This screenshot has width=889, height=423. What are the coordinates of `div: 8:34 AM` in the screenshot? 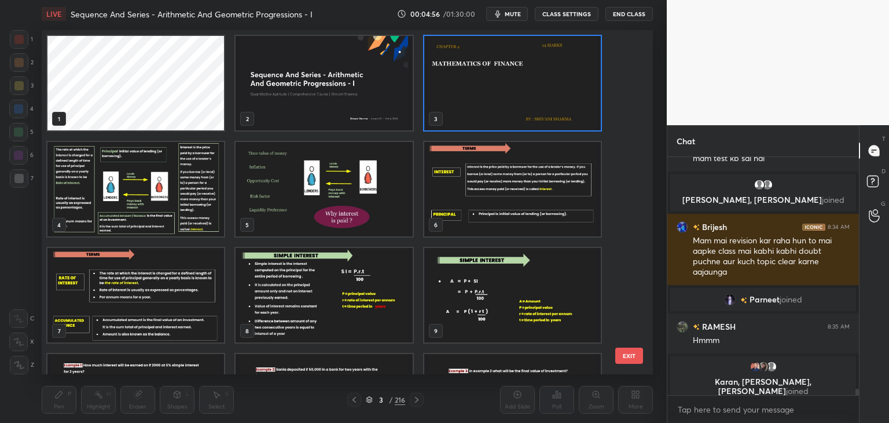 It's located at (839, 227).